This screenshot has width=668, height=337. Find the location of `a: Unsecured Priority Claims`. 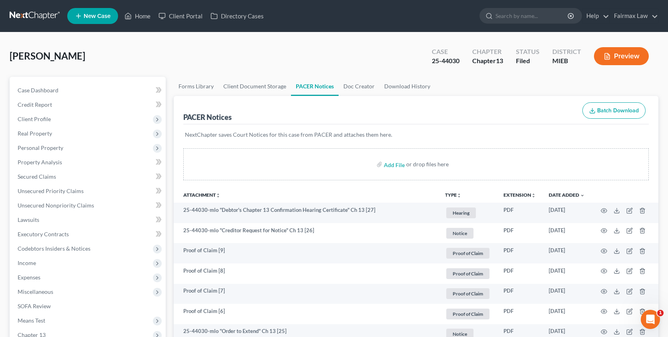

a: Unsecured Priority Claims is located at coordinates (88, 191).